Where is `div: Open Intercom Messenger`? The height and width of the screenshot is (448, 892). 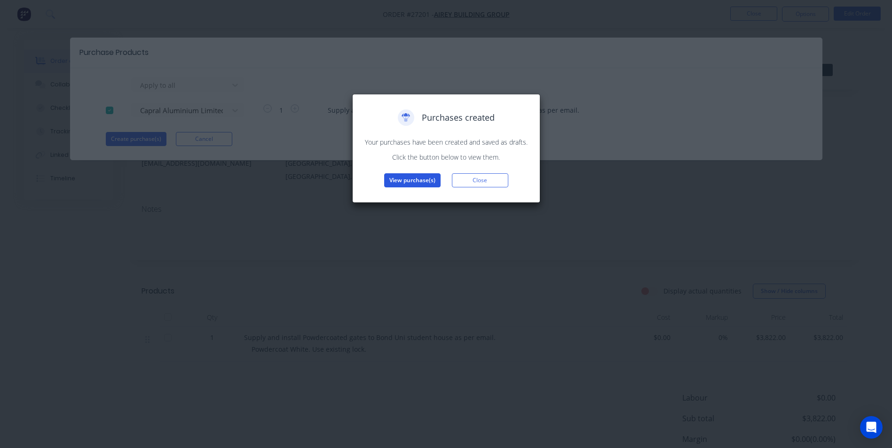 div: Open Intercom Messenger is located at coordinates (871, 428).